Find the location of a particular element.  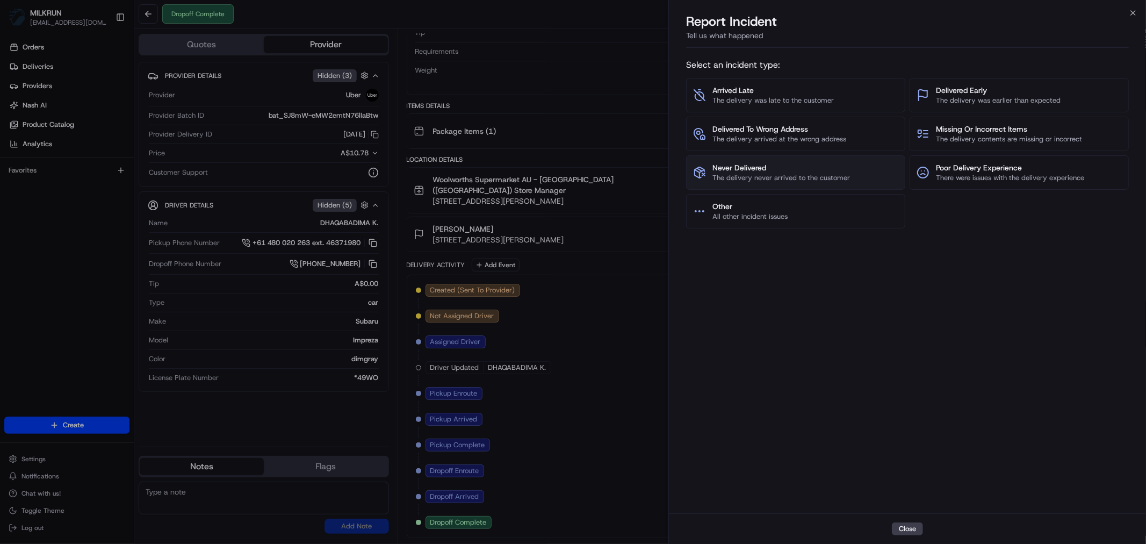

button: OtherAll other incident issues is located at coordinates (796, 211).